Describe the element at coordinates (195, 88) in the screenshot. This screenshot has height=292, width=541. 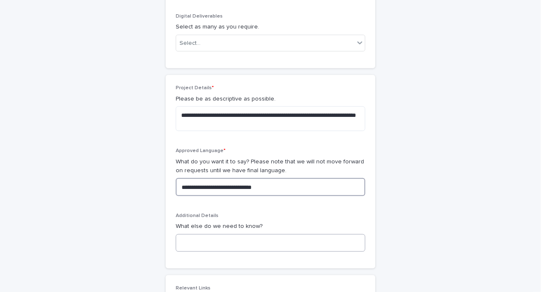
I see `span: Project Details` at that location.